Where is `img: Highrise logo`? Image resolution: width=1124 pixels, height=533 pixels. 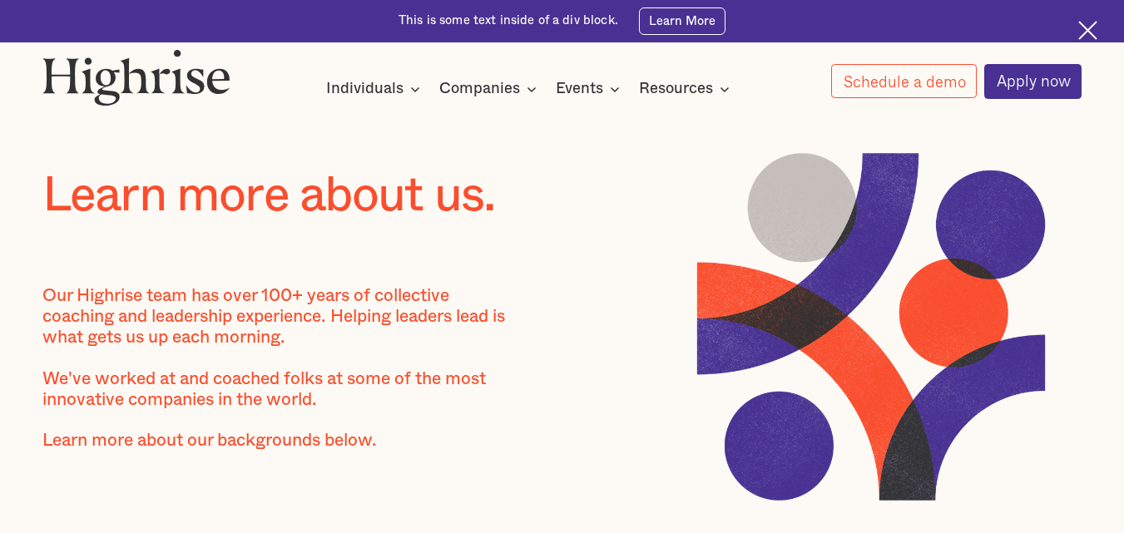 img: Highrise logo is located at coordinates (136, 77).